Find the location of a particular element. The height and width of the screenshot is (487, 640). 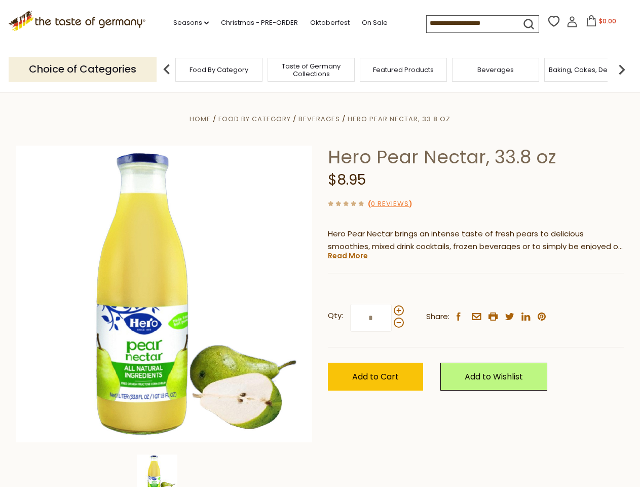

a: 0 Reviews is located at coordinates (390, 204).